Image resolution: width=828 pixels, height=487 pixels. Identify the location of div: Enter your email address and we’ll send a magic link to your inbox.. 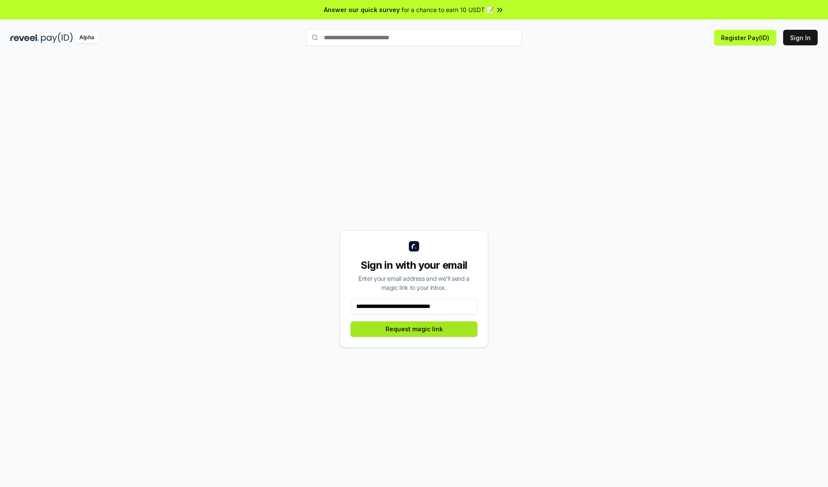
(414, 283).